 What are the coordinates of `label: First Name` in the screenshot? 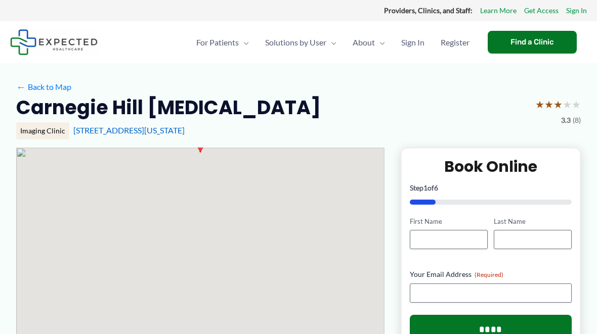 It's located at (448, 221).